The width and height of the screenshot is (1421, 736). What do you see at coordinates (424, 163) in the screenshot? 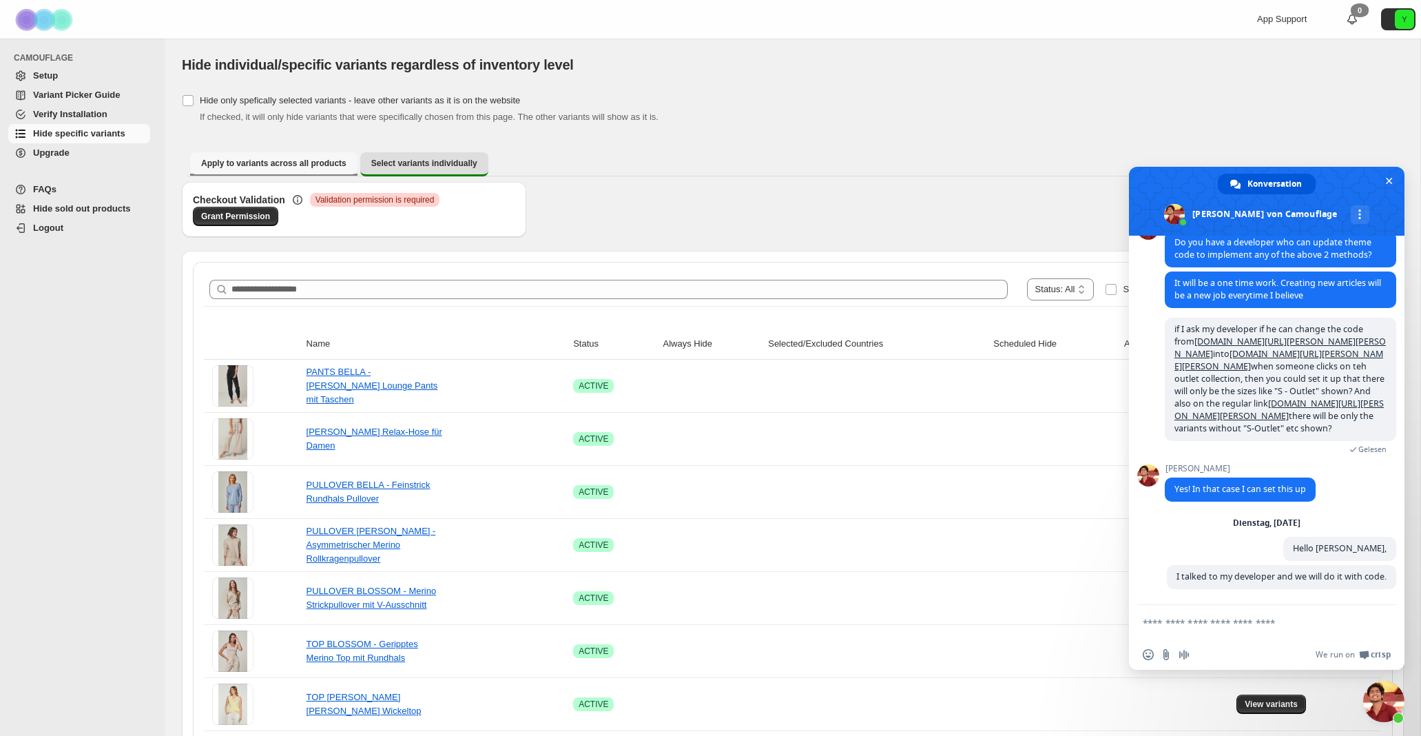
I see `span: Select variants individually` at bounding box center [424, 163].